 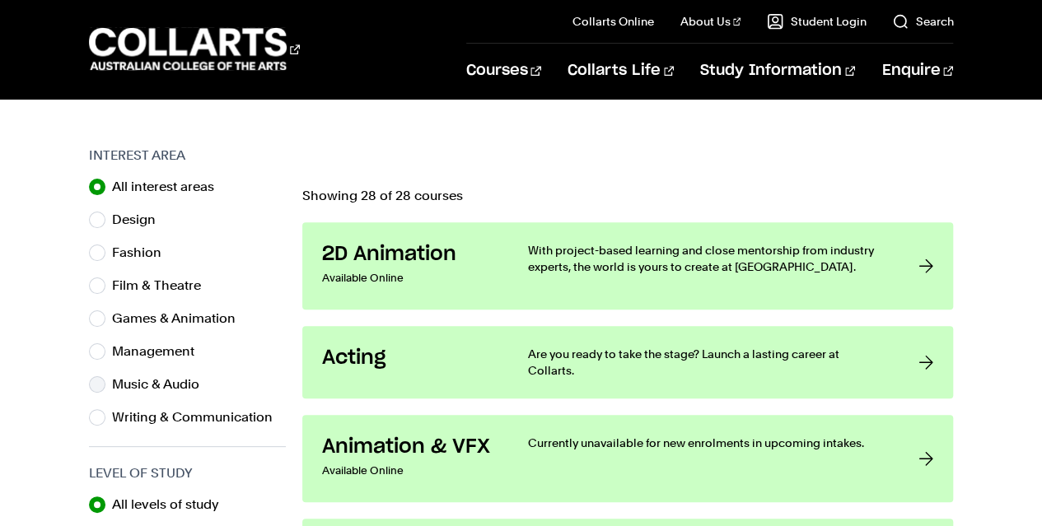 What do you see at coordinates (409, 255) in the screenshot?
I see `h3: 2D Animation` at bounding box center [409, 255].